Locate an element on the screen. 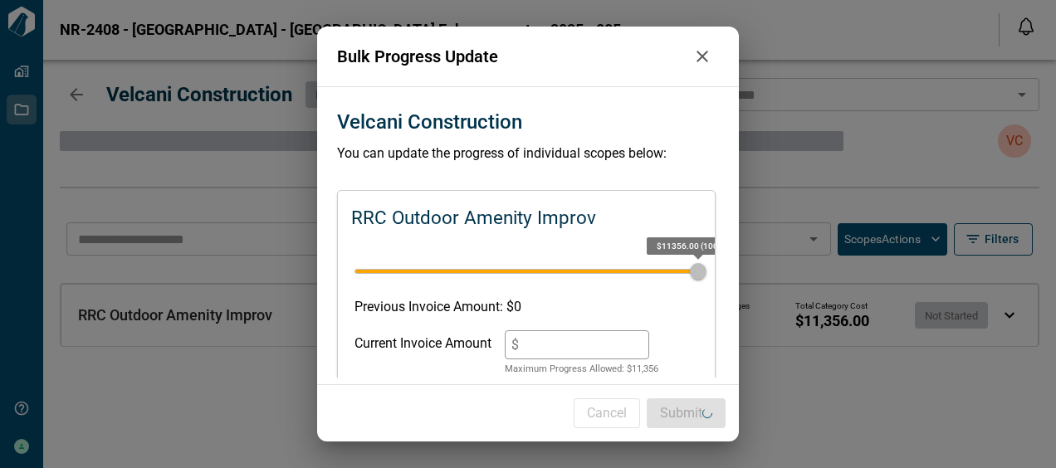  p: Previous Invoice Amount: $ 0 is located at coordinates (526, 307).